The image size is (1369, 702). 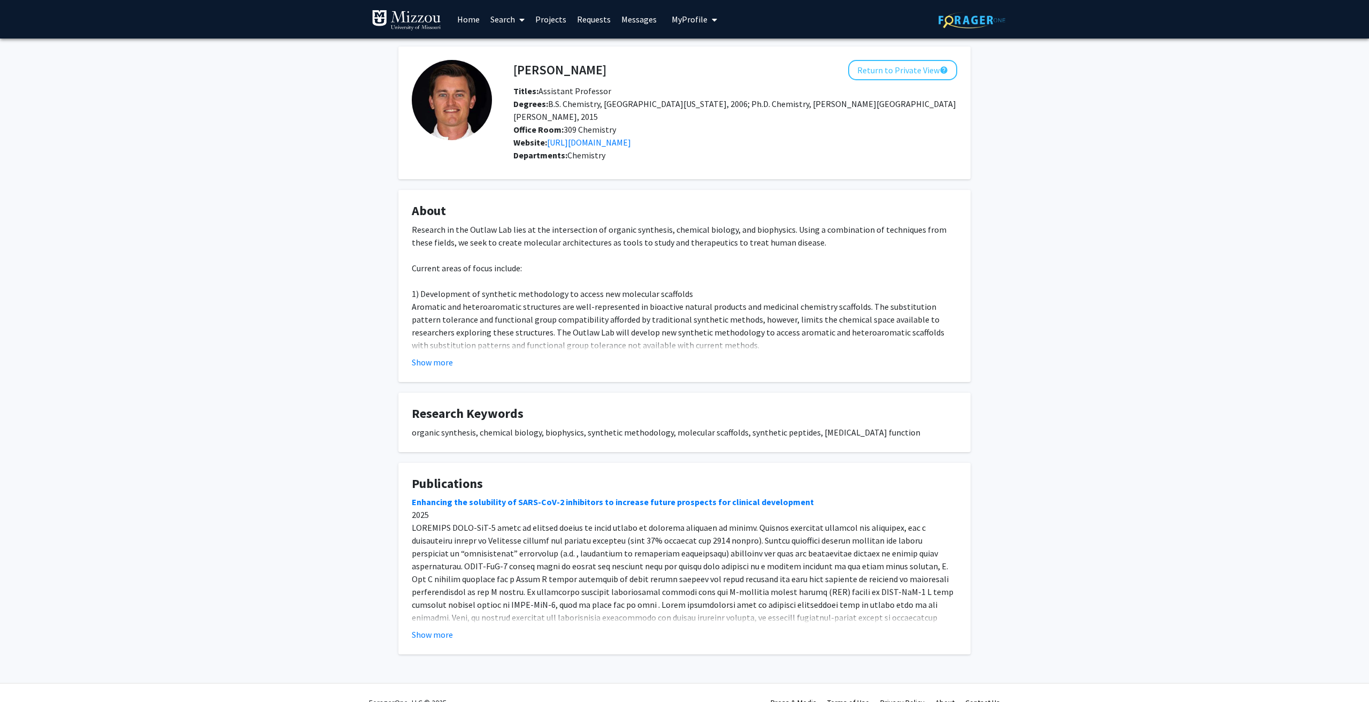 I want to click on a: Opens in a new tab, so click(x=589, y=142).